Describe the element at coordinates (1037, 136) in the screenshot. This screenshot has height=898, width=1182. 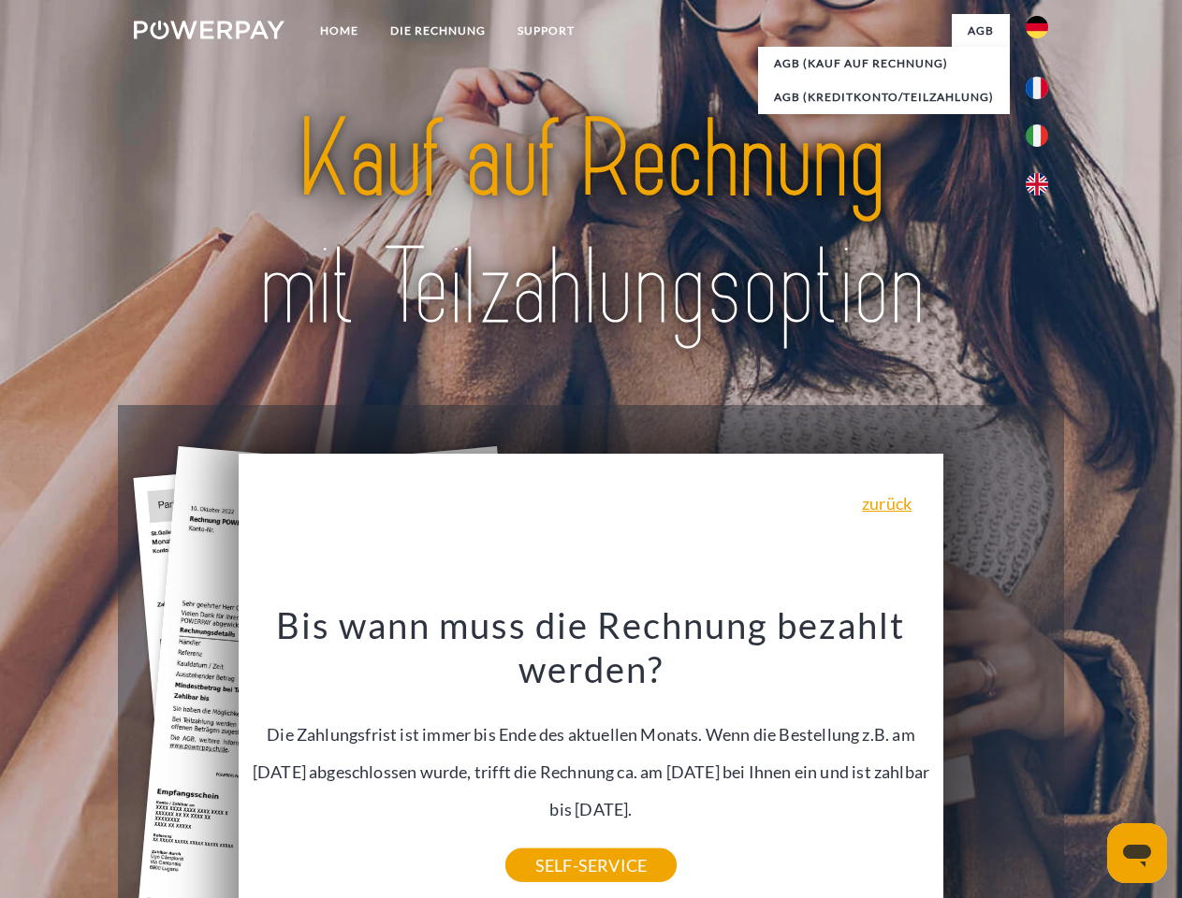
I see `img: it` at that location.